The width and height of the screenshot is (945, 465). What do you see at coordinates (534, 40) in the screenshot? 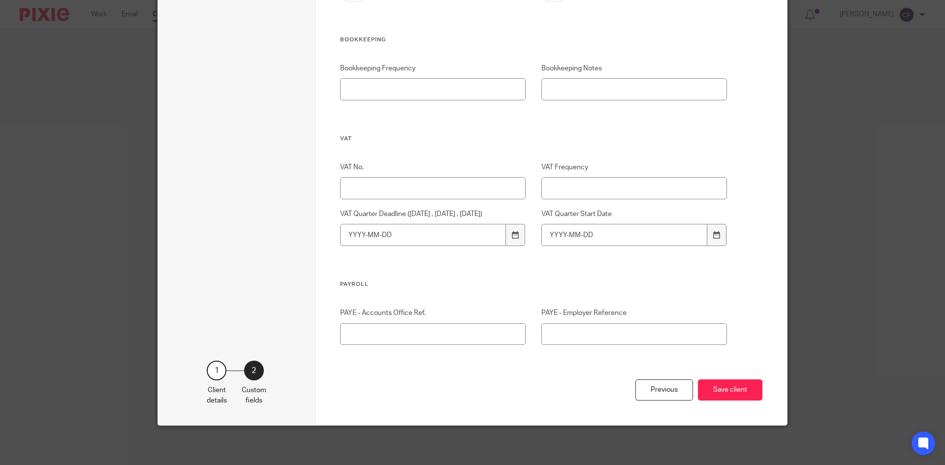
I see `h3: Bookkeeping` at bounding box center [534, 40].